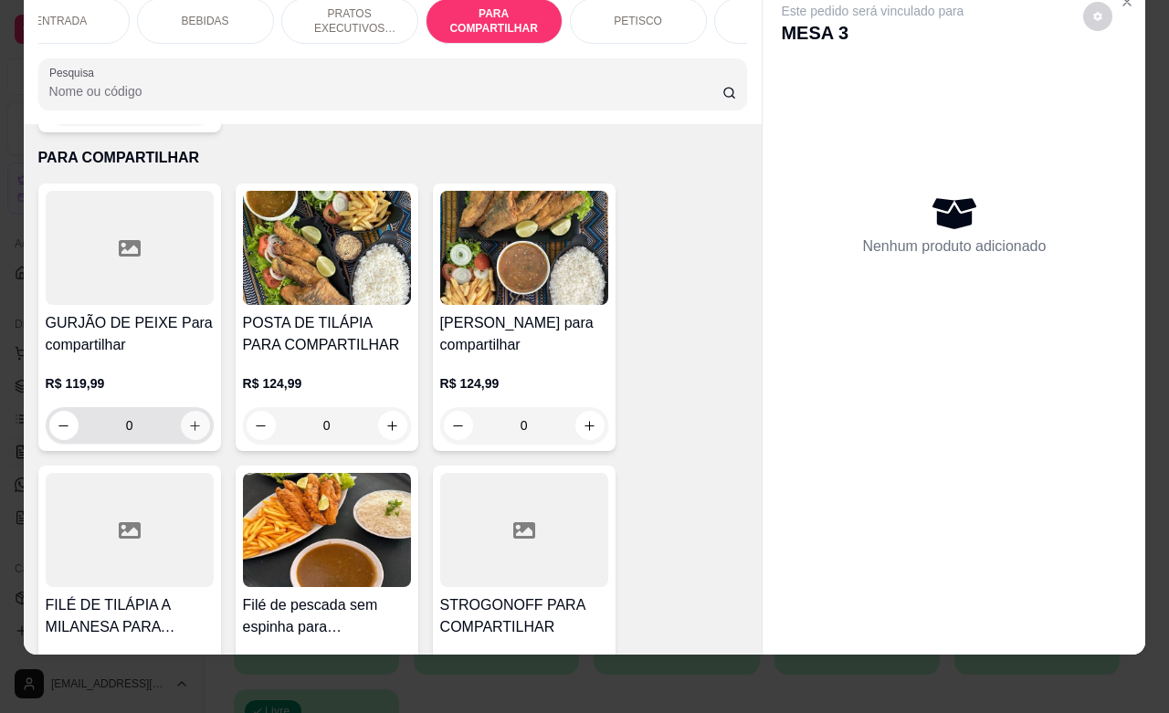 The image size is (1169, 713). Describe the element at coordinates (524, 616) in the screenshot. I see `h4: STROGONOFF PARA COMPARTILHAR` at that location.